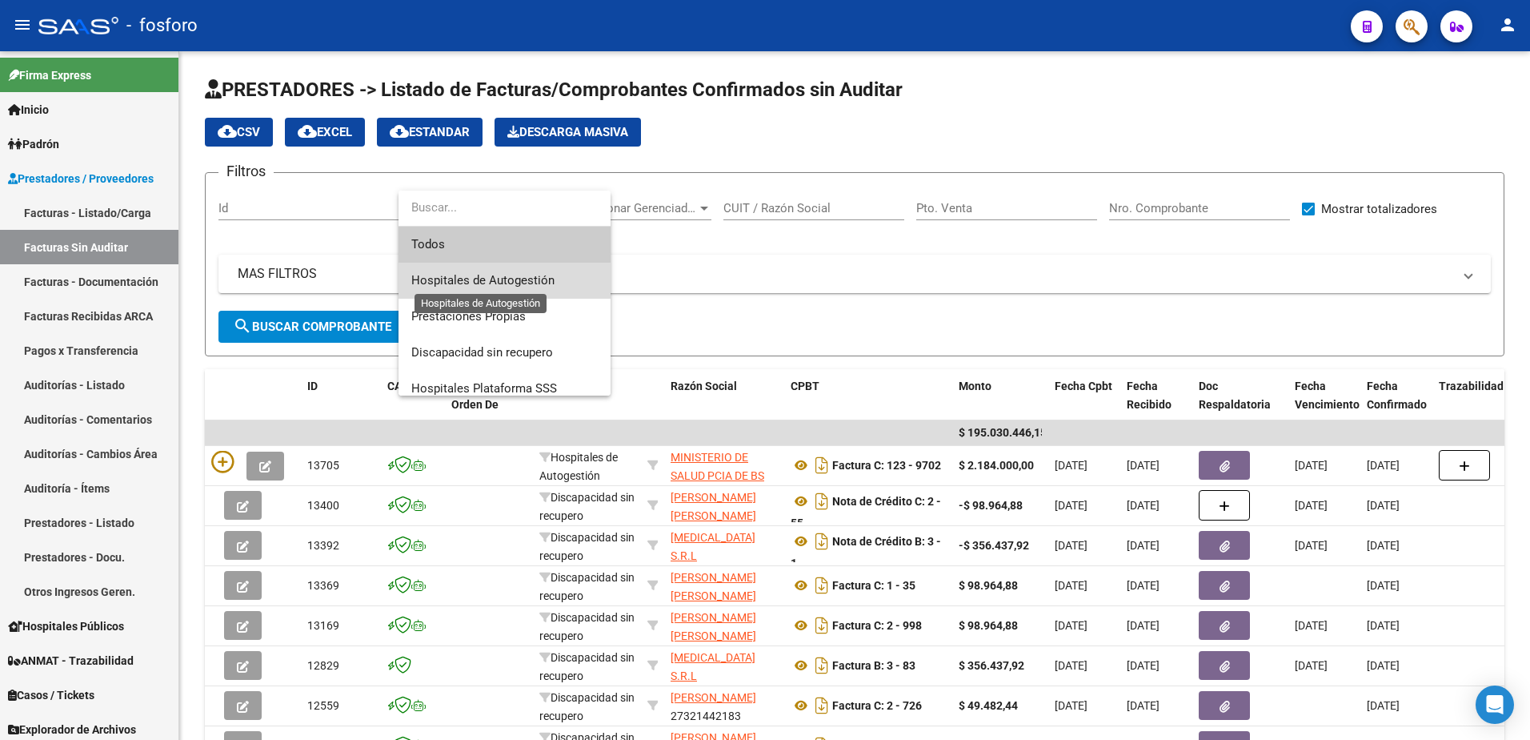 The image size is (1530, 740). What do you see at coordinates (504, 244) in the screenshot?
I see `span: Todos` at bounding box center [504, 244].